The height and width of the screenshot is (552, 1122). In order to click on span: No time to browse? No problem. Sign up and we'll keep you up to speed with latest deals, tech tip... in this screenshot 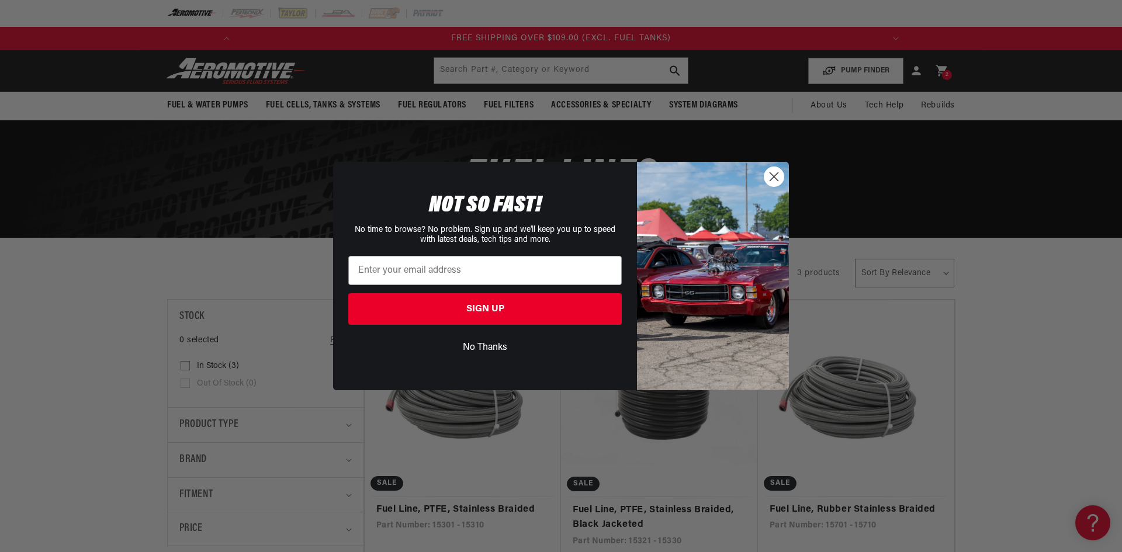, I will do `click(485, 235)`.